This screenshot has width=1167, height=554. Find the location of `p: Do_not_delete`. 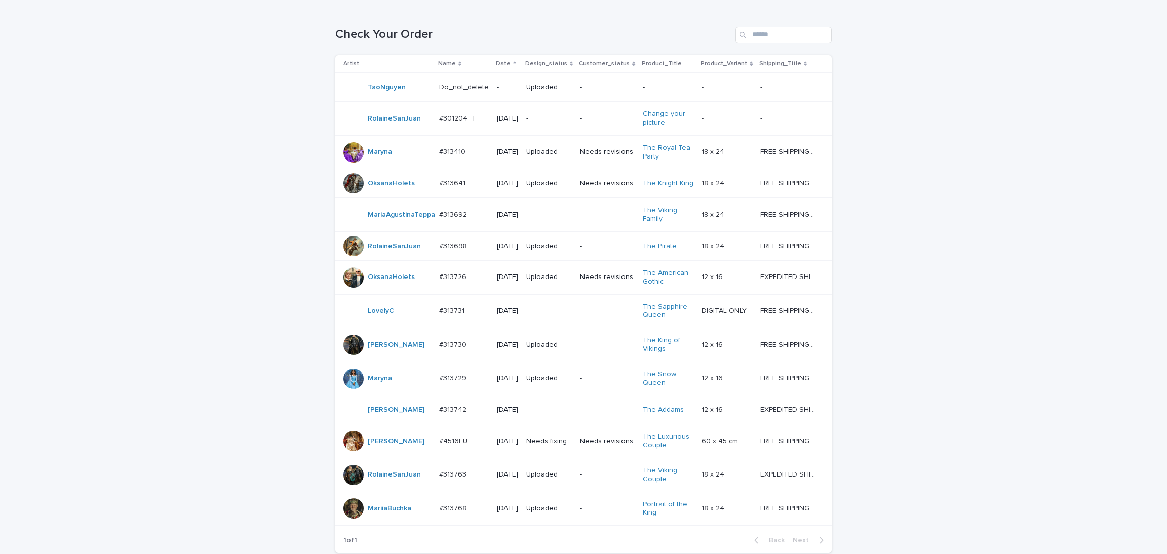

p: Do_not_delete is located at coordinates (465, 86).